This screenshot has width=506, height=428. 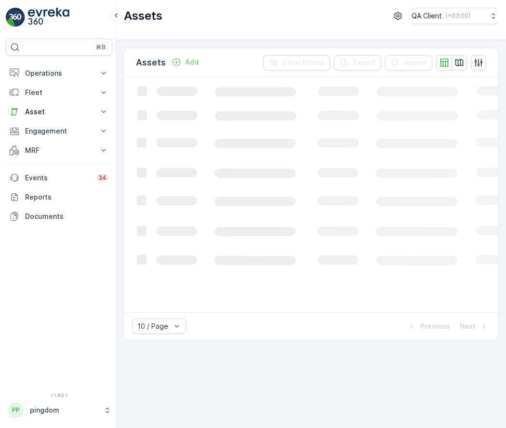 I want to click on button: Next, so click(x=474, y=326).